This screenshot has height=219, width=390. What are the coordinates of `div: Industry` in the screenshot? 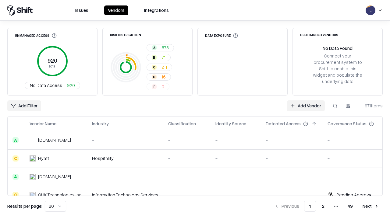 It's located at (100, 124).